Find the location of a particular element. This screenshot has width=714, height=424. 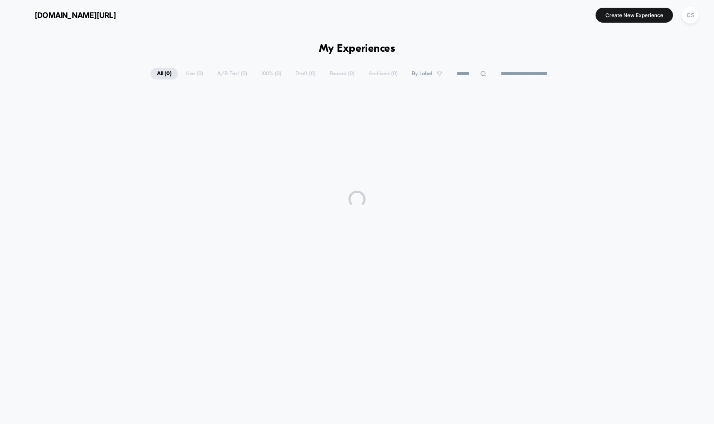

button: Create New Experience is located at coordinates (634, 15).